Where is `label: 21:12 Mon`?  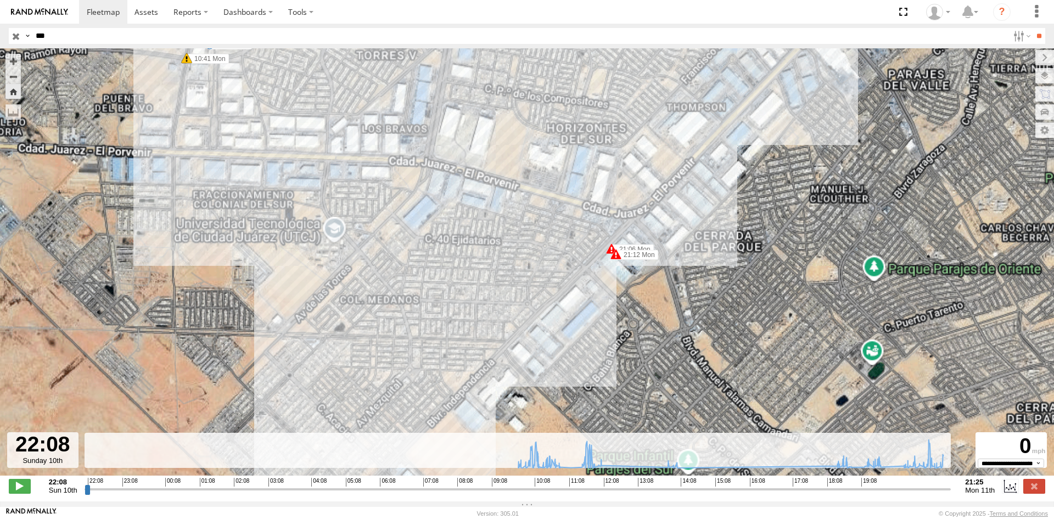
label: 21:12 Mon is located at coordinates (637, 255).